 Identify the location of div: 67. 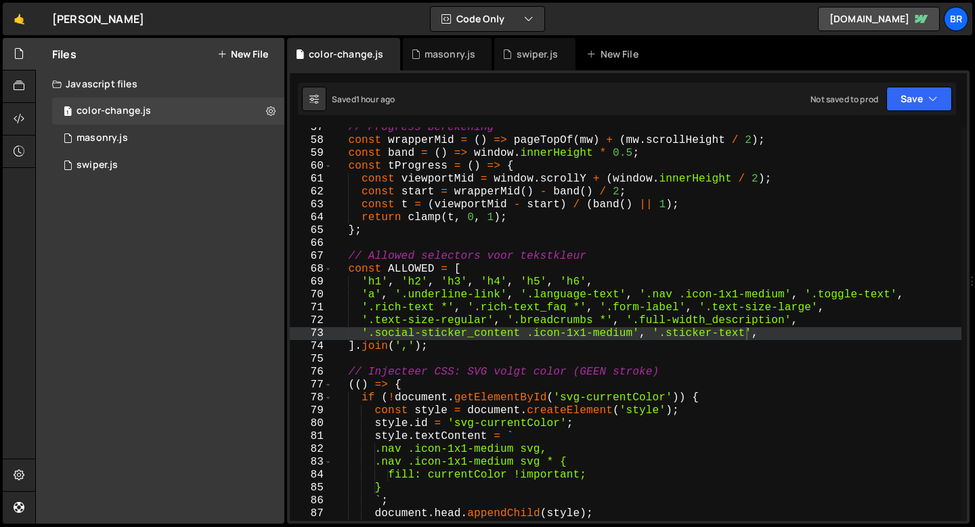
(311, 256).